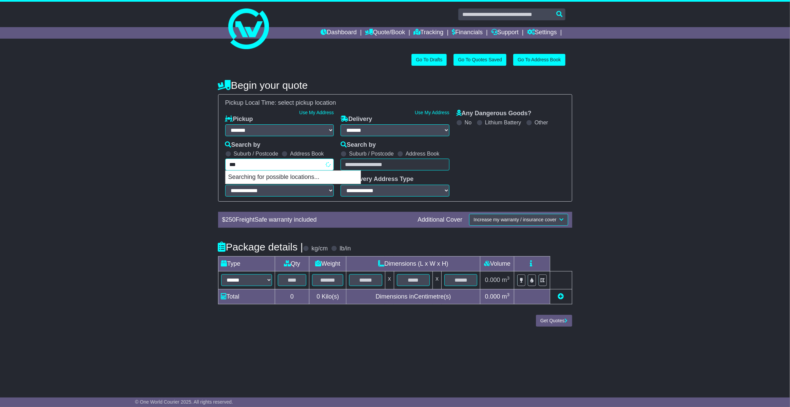 The width and height of the screenshot is (790, 407). I want to click on a: Go To Address Book, so click(539, 60).